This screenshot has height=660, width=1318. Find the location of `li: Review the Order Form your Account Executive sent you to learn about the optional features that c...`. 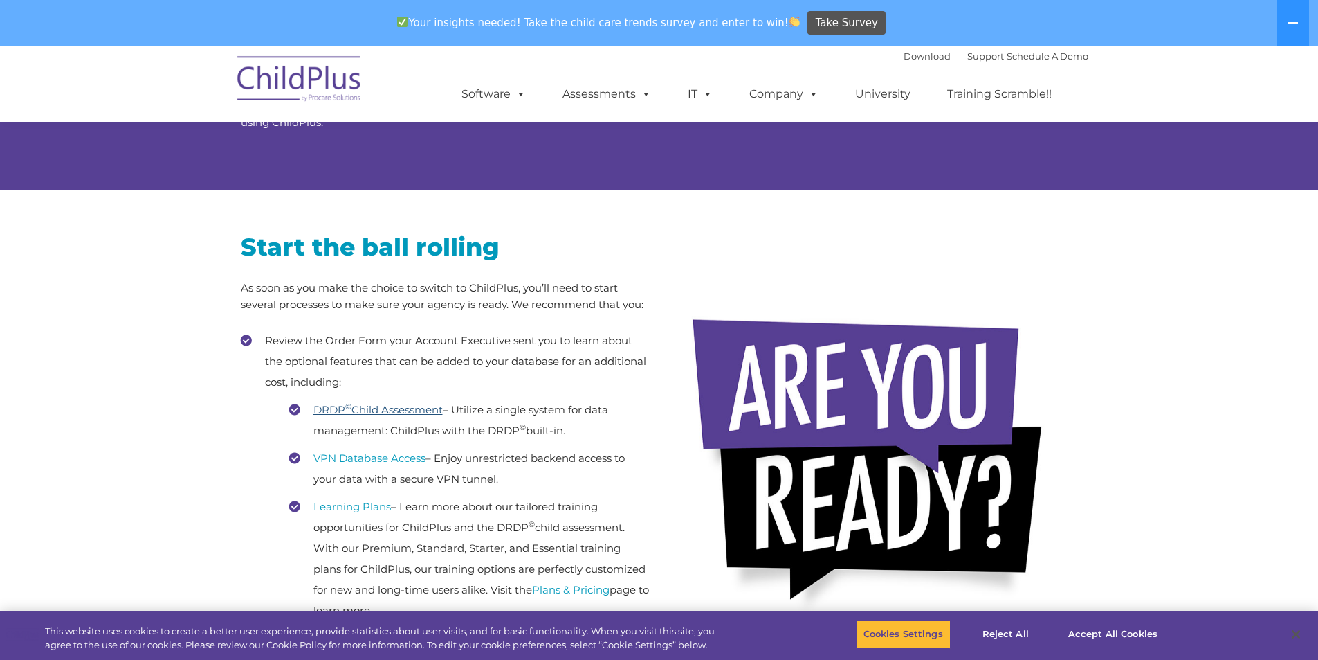

li: Review the Order Form your Account Executive sent you to learn about the optional features that c... is located at coordinates (445, 475).